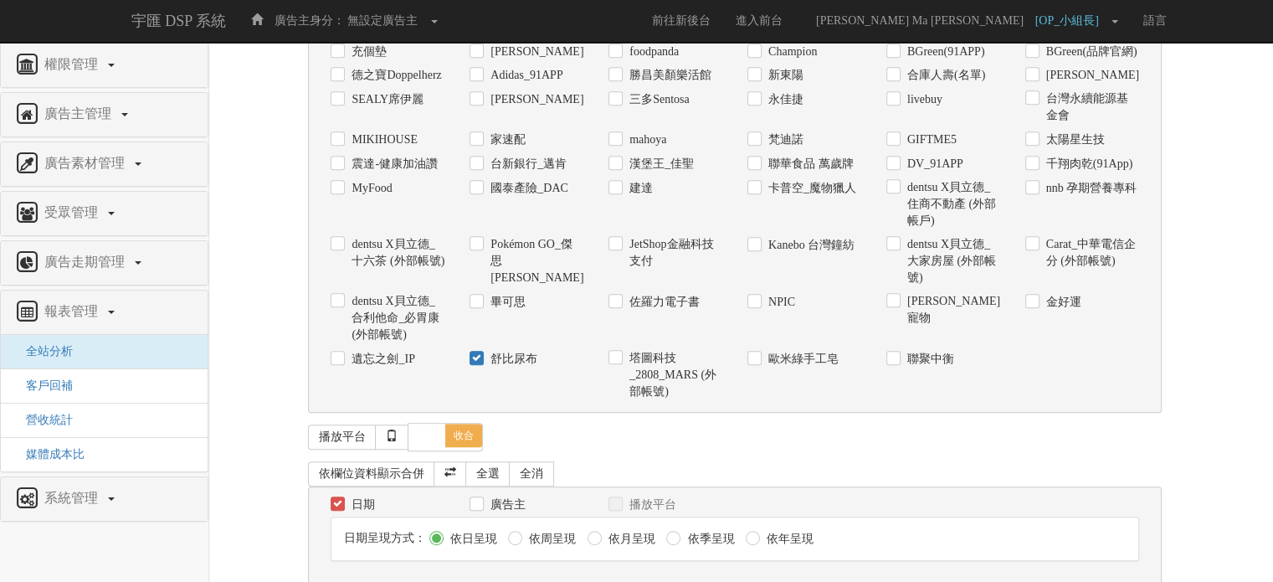 The image size is (1273, 582). Describe the element at coordinates (104, 115) in the screenshot. I see `a: 廣告主管理` at that location.